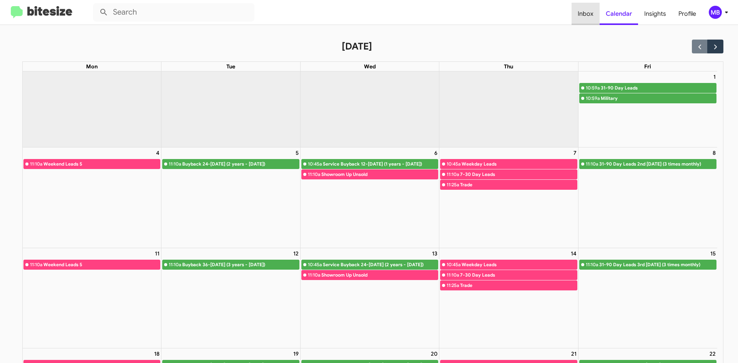 The image size is (738, 363). Describe the element at coordinates (434, 354) in the screenshot. I see `a: August 20, 2025` at that location.